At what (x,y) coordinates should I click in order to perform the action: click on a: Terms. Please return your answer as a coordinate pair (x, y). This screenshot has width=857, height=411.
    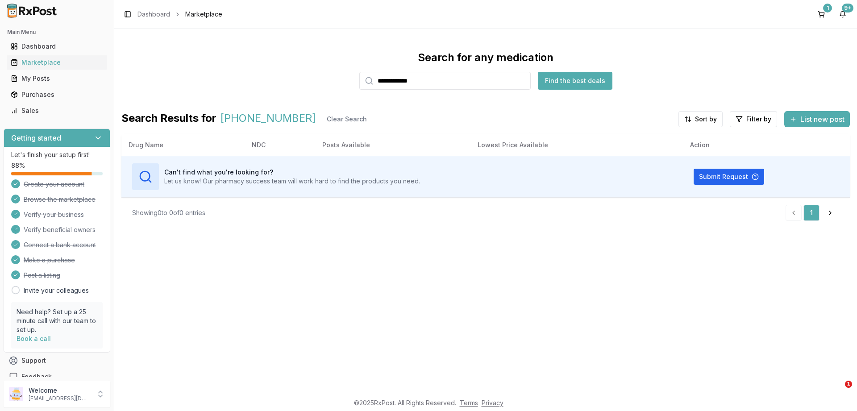
    Looking at the image, I should click on (469, 403).